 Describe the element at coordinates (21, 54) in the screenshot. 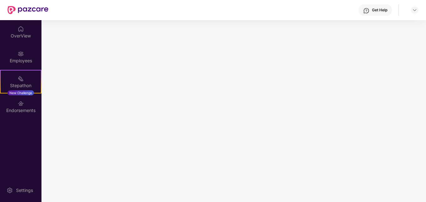

I see `img: svg+xml;base64,PHN2ZyBpZD0iRW1wbG95ZWVzIiB4bWxucz0iaHR0cDovL3d3dy53My5vcmcvMjAwMC9zdmciIHdpZHRoPS...` at that location.